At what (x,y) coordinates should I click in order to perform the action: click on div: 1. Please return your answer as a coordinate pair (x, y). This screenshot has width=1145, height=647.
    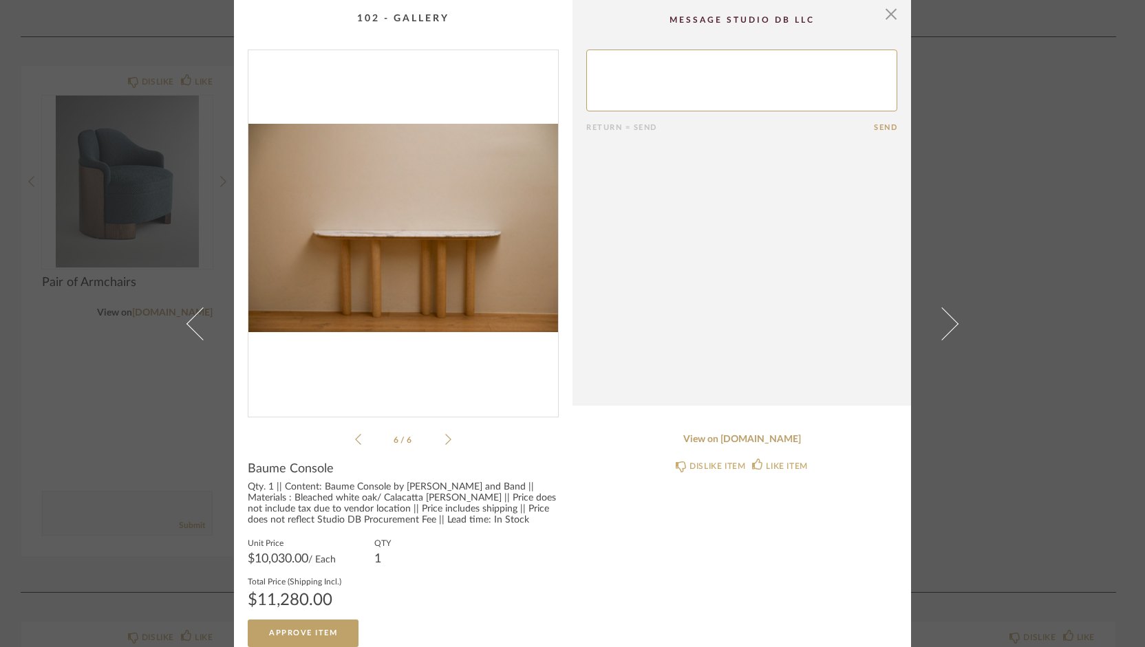
    Looking at the image, I should click on (383, 559).